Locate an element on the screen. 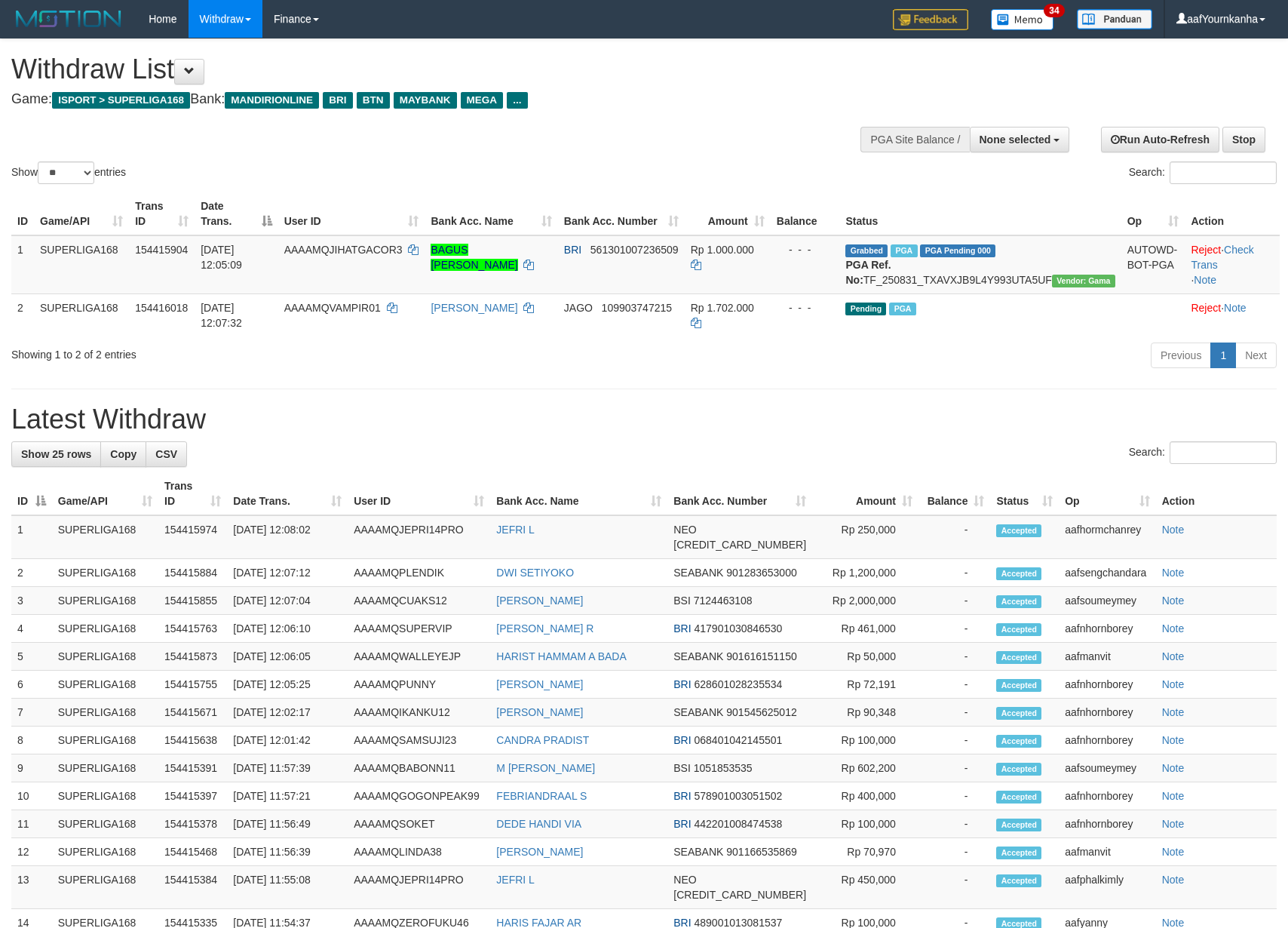 The image size is (1288, 928). td: 154415397 is located at coordinates (192, 796).